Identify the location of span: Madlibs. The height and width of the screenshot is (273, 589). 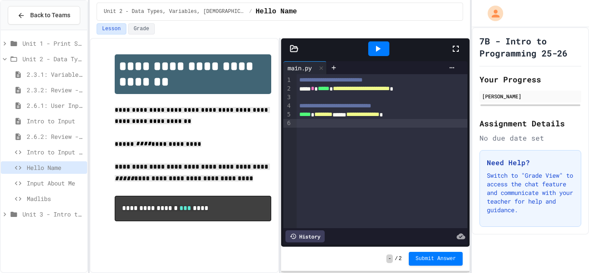
(55, 199).